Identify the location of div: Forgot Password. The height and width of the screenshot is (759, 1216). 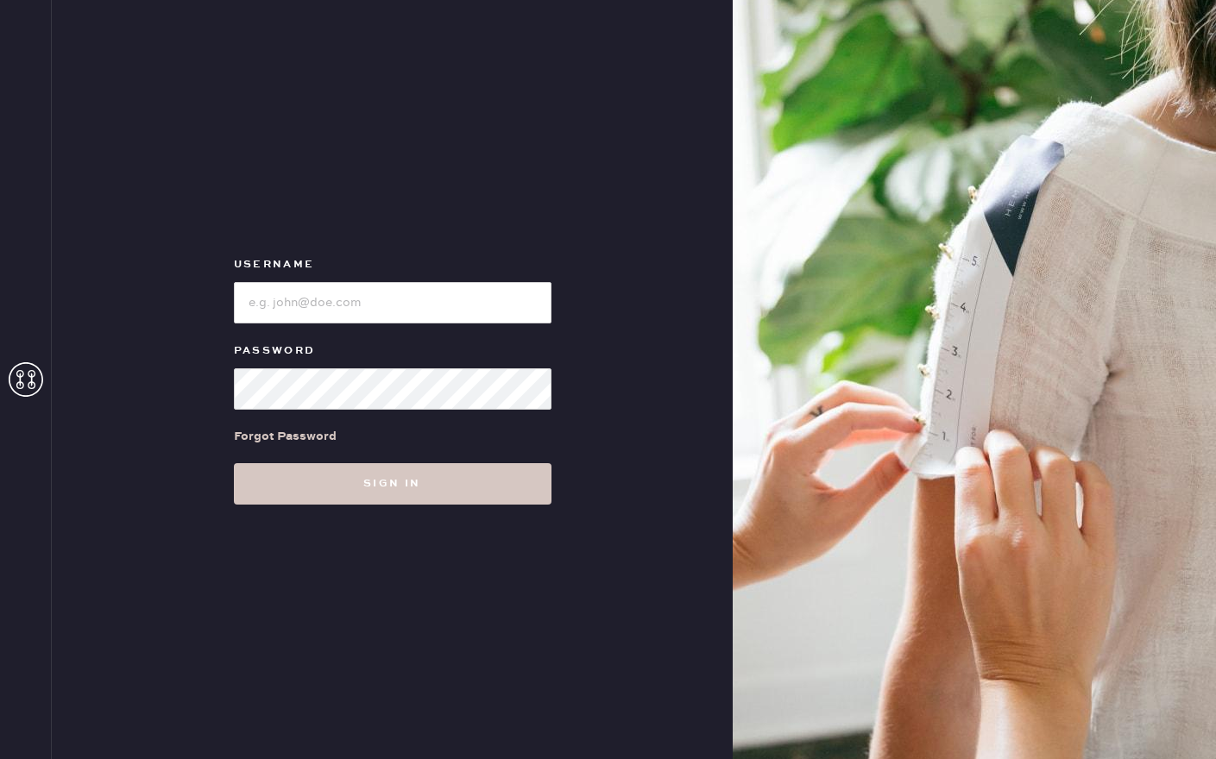
(285, 437).